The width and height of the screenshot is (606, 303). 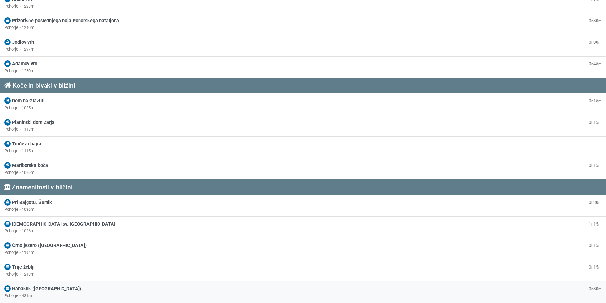 What do you see at coordinates (303, 172) in the screenshot?
I see `div: Pohorje • 1069m` at bounding box center [303, 172].